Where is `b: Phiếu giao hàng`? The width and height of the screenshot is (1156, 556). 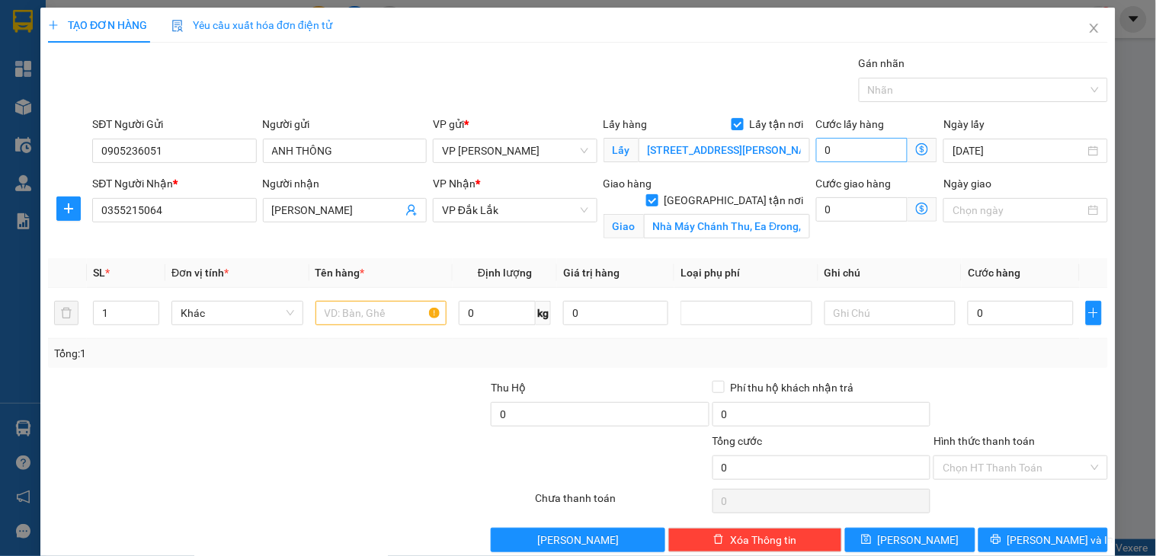
b: Phiếu giao hàng is located at coordinates (214, 107).